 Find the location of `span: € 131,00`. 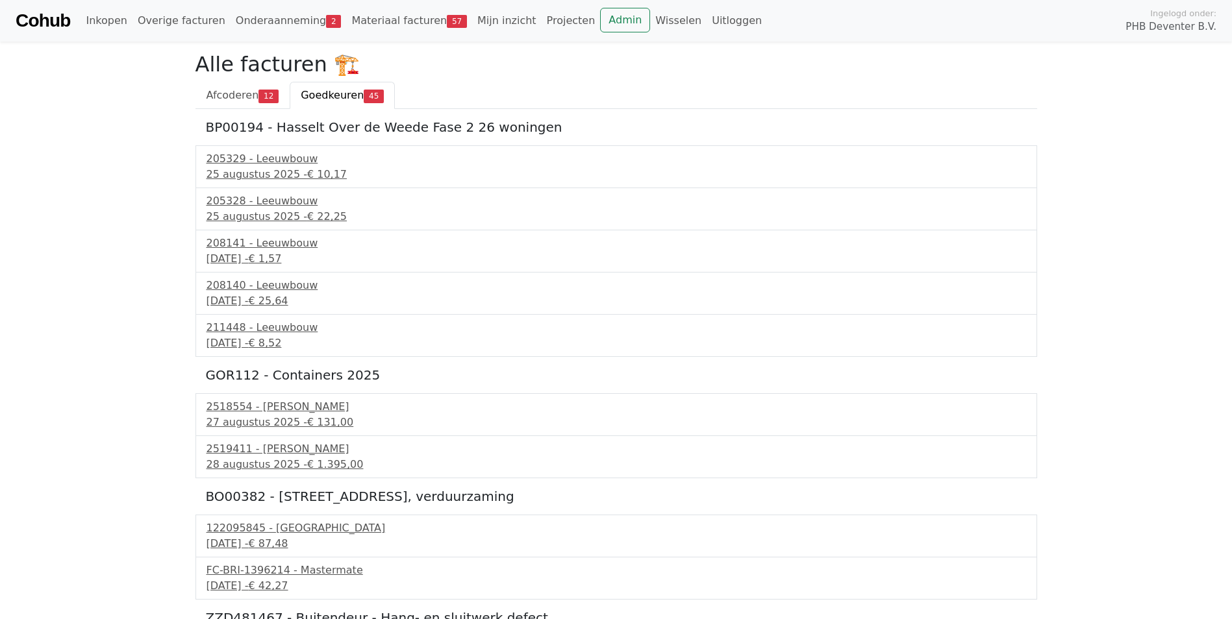

span: € 131,00 is located at coordinates (330, 422).